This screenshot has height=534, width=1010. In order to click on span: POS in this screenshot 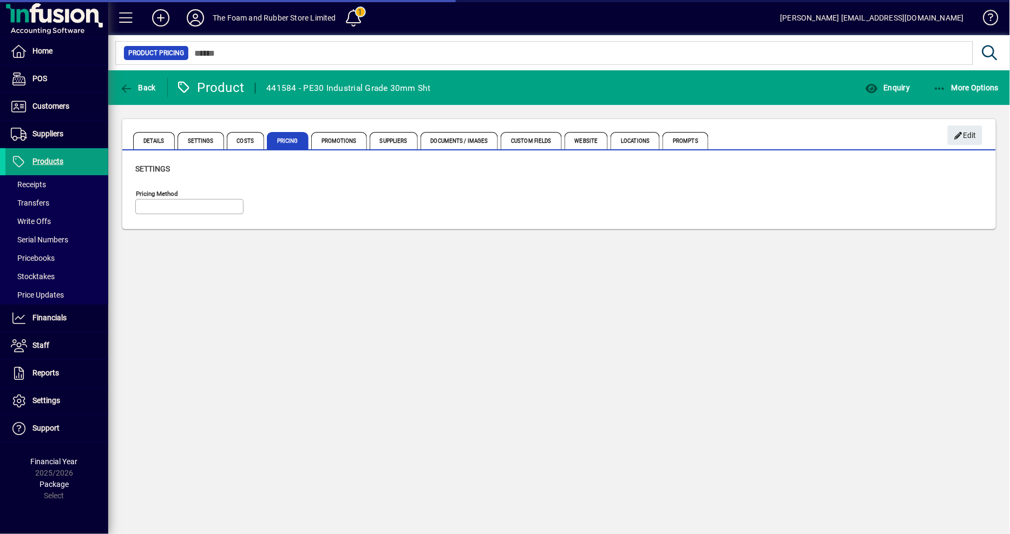, I will do `click(40, 78)`.